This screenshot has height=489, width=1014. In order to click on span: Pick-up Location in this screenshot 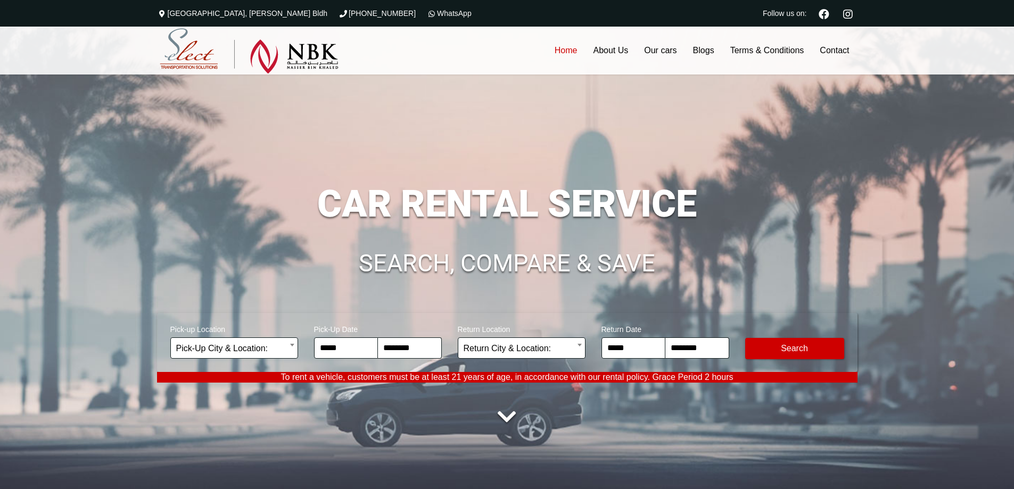, I will do `click(234, 328)`.